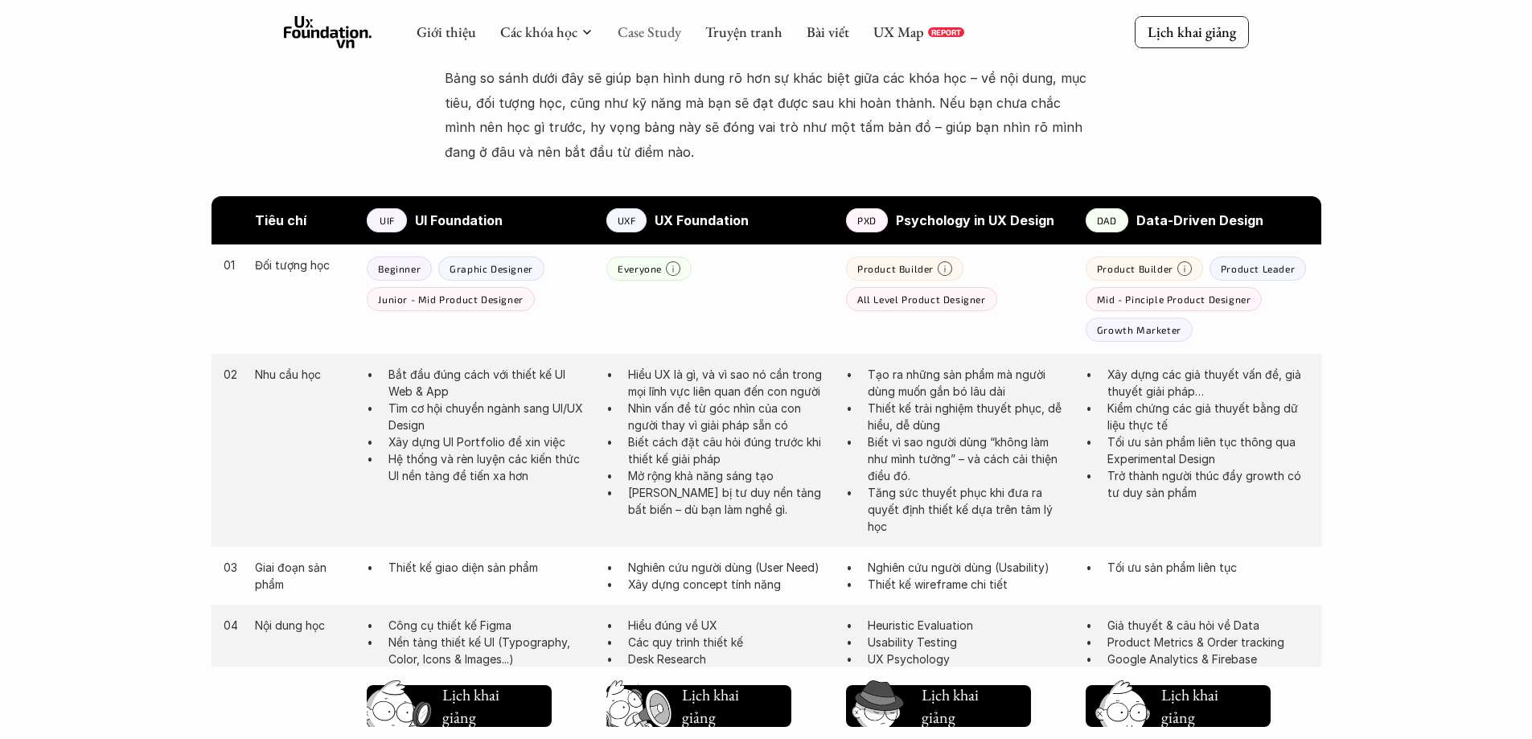  Describe the element at coordinates (459, 220) in the screenshot. I see `strong: UI Foundation` at that location.